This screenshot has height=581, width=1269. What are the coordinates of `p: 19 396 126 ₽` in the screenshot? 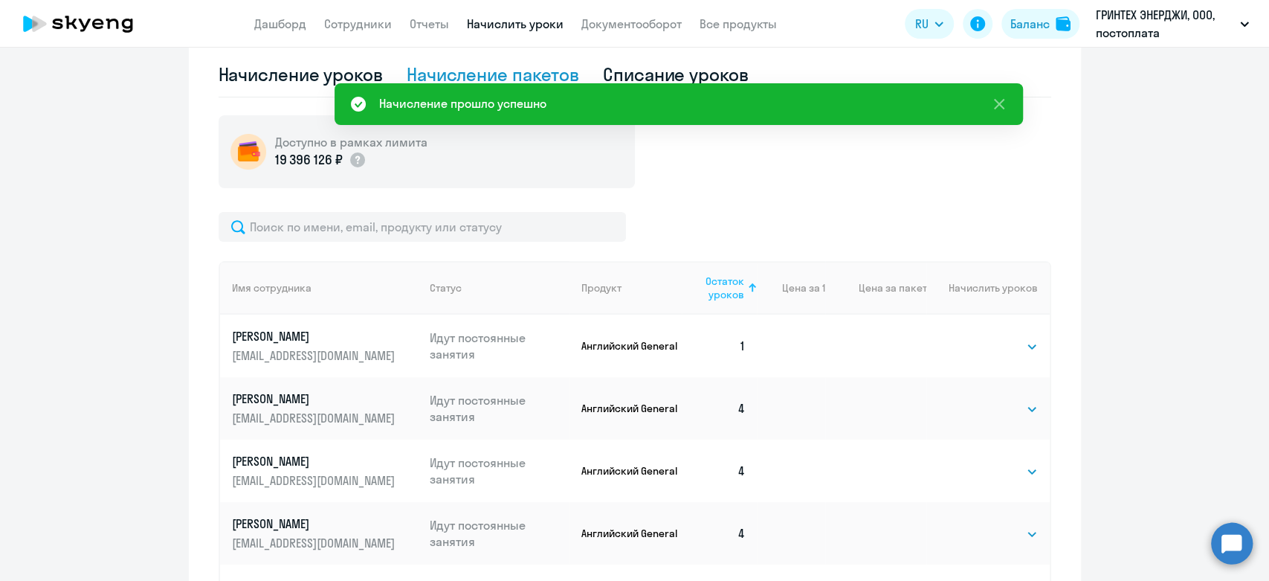 It's located at (309, 160).